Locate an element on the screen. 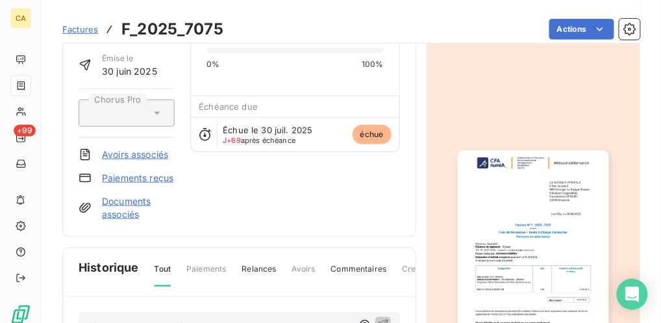 This screenshot has width=661, height=323. span: 100% is located at coordinates (373, 64).